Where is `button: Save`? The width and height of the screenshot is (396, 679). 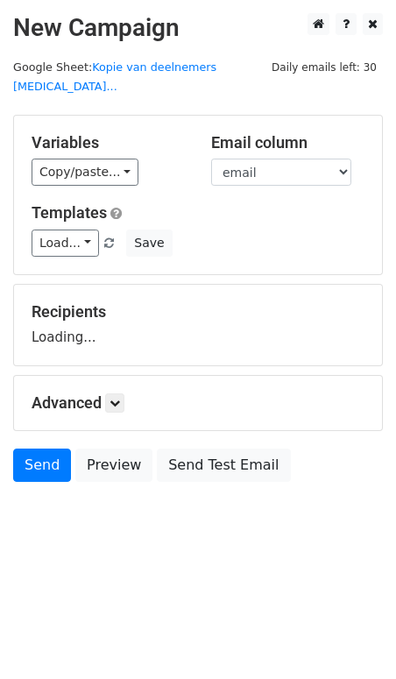
button: Save is located at coordinates (149, 243).